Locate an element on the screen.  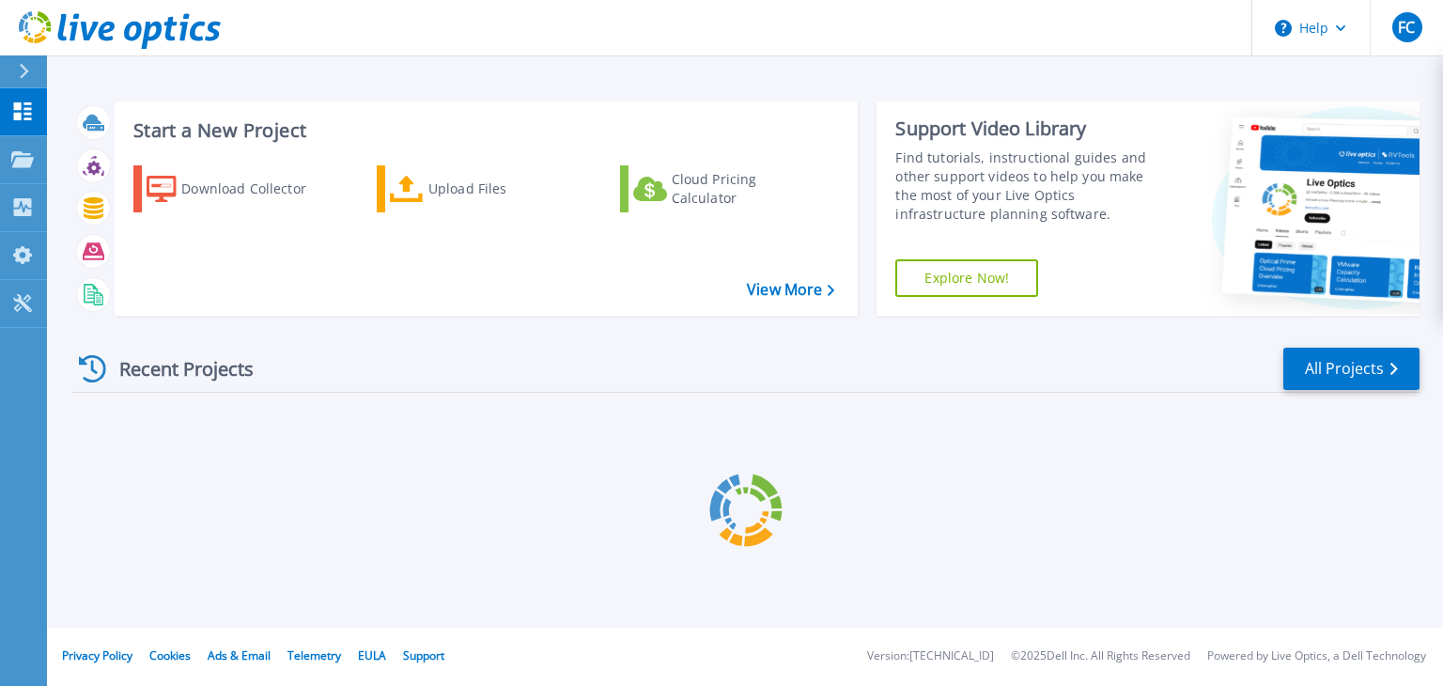
li: © 2025 Dell Inc. All Rights Reserved is located at coordinates (1100, 656).